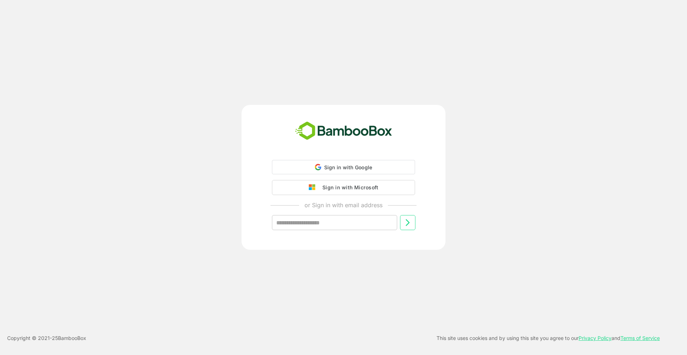 The width and height of the screenshot is (687, 355). Describe the element at coordinates (348, 167) in the screenshot. I see `span: Sign in with Google` at that location.